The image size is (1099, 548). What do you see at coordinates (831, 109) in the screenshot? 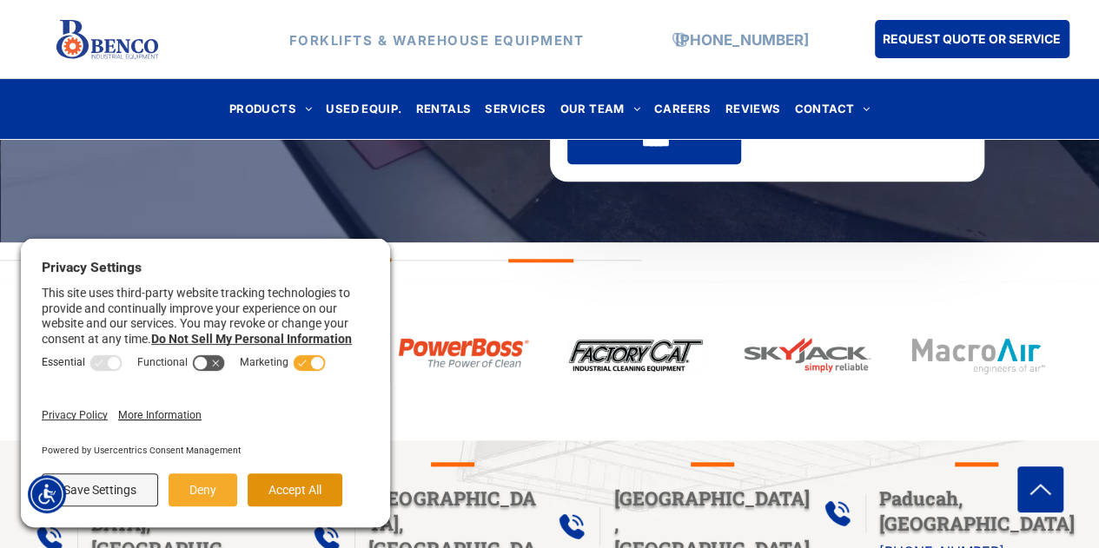
I see `a: CONTACT` at bounding box center [831, 109].